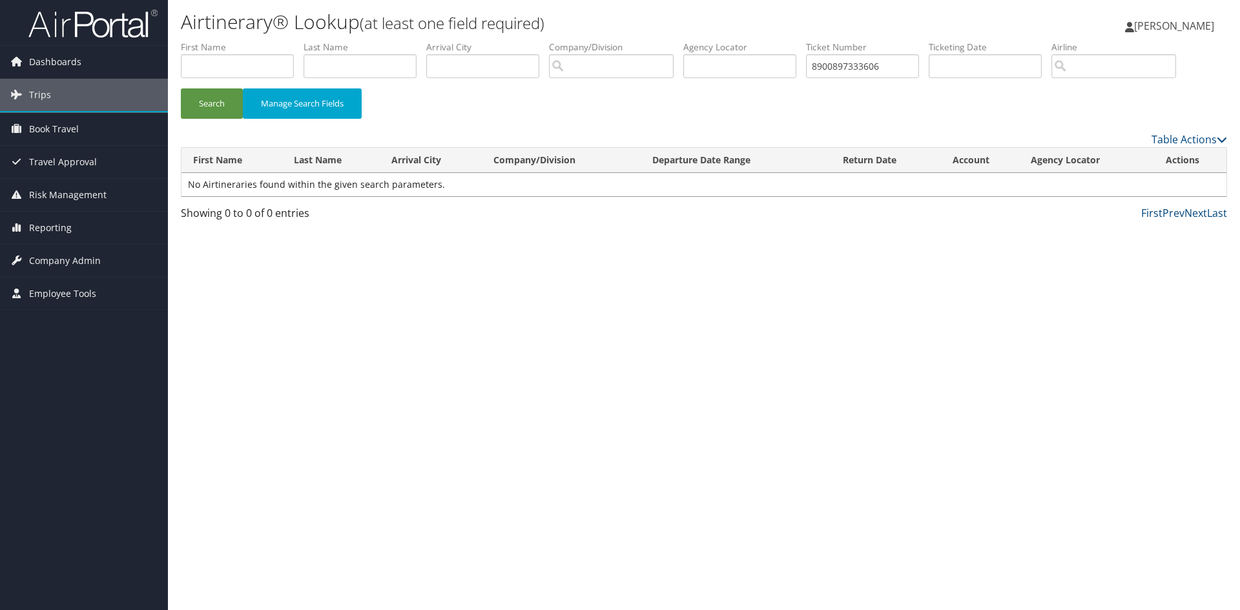  What do you see at coordinates (63, 162) in the screenshot?
I see `span: Travel Approval` at bounding box center [63, 162].